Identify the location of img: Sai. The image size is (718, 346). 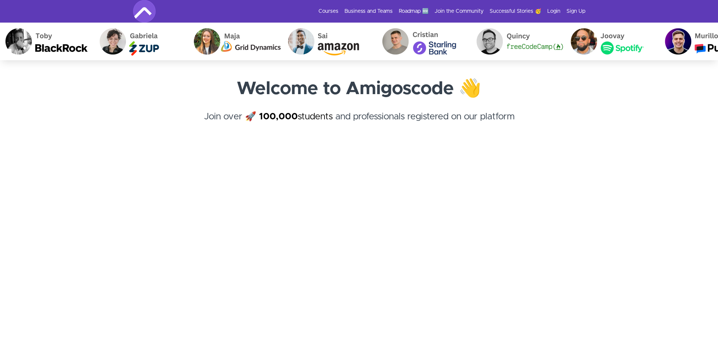
(330, 41).